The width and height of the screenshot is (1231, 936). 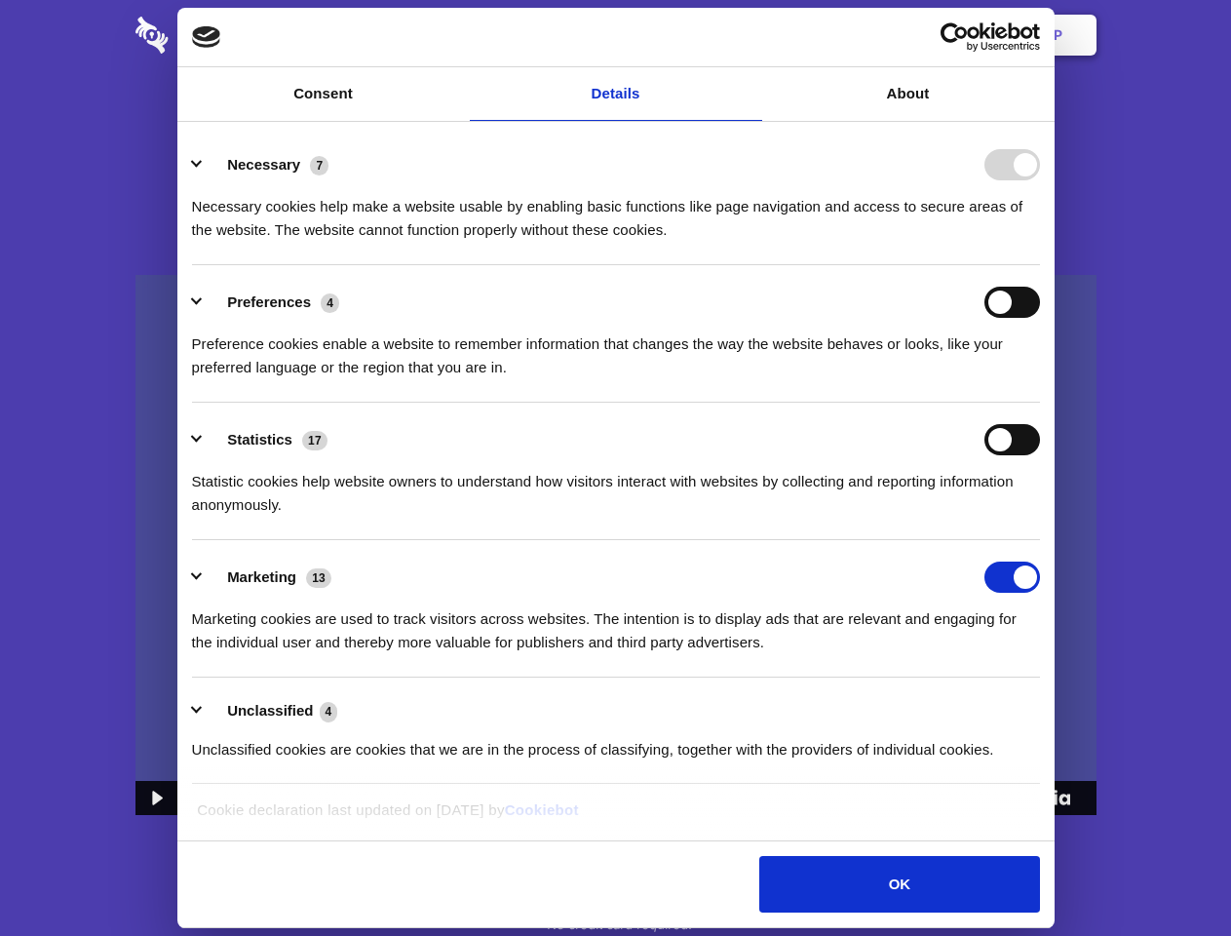 I want to click on label: Statistics, so click(x=259, y=439).